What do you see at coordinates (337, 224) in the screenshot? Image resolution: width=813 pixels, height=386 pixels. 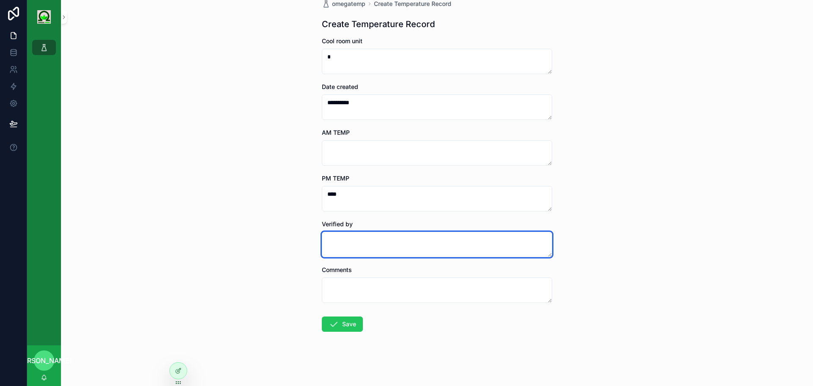 I see `span: Verified by` at bounding box center [337, 224].